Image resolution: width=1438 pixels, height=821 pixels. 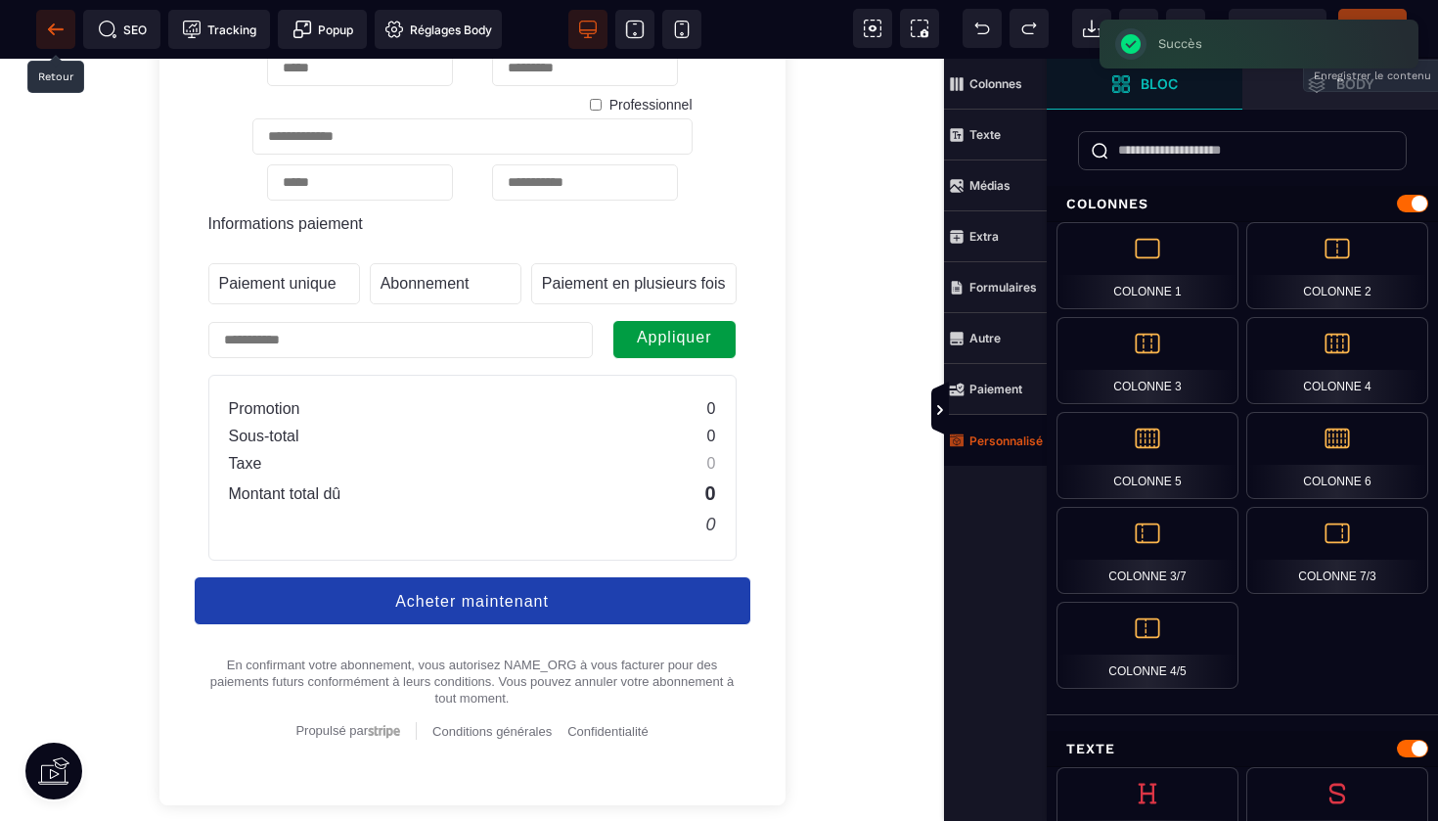 What do you see at coordinates (995, 186) in the screenshot?
I see `span: Médias` at bounding box center [995, 186].